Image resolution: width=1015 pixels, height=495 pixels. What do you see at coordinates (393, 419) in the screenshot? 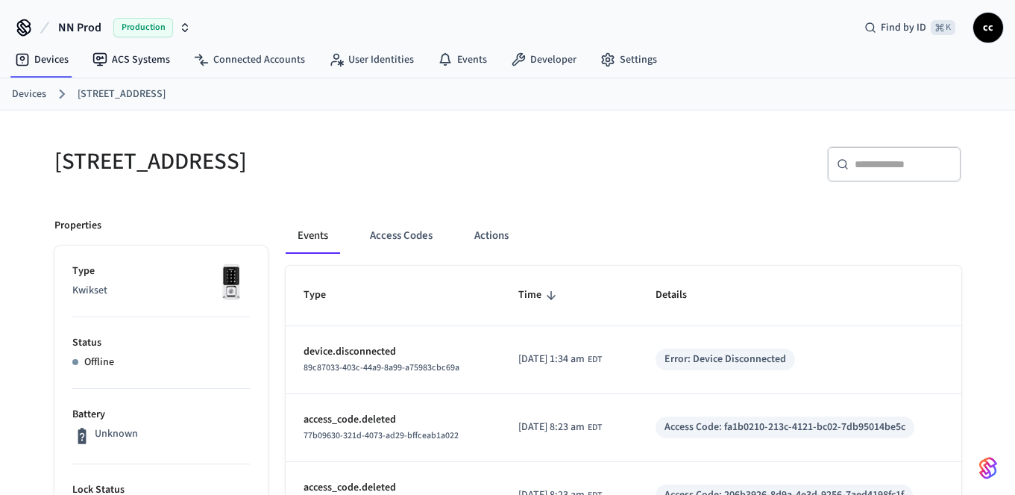
I see `p: access_code.deleted` at bounding box center [393, 419].